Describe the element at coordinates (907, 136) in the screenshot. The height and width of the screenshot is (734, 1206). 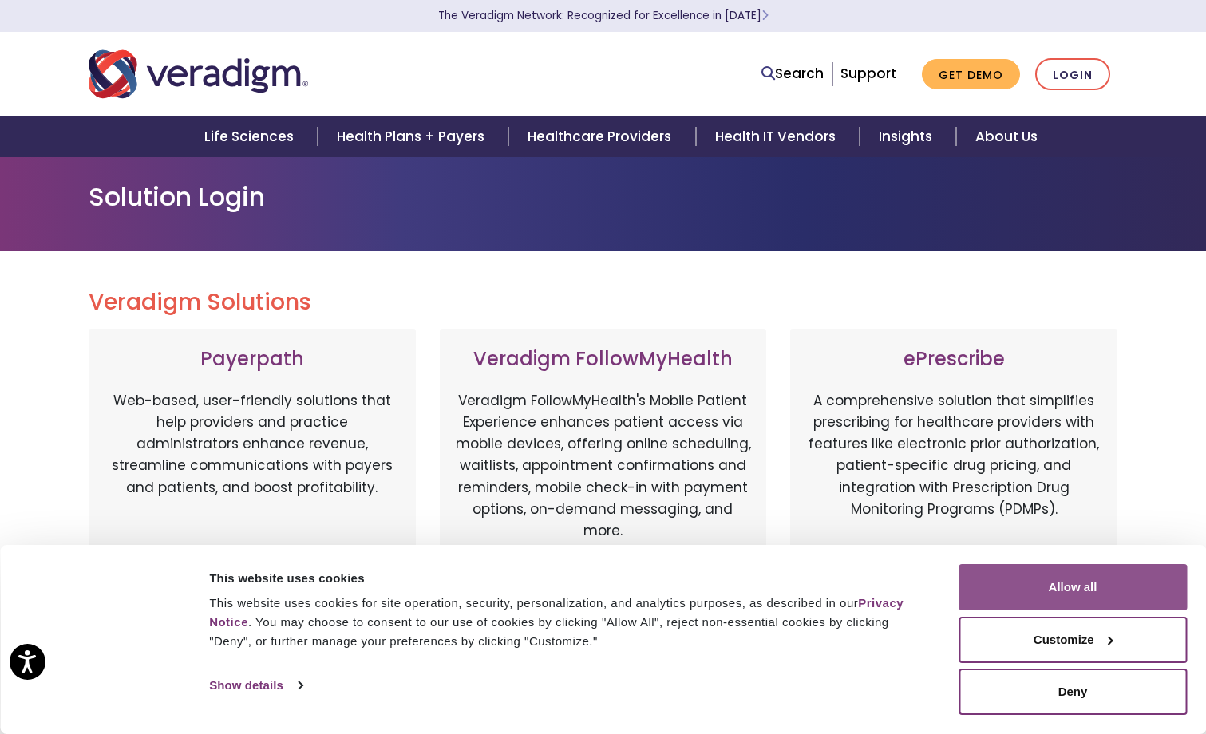
I see `a: Insights` at that location.